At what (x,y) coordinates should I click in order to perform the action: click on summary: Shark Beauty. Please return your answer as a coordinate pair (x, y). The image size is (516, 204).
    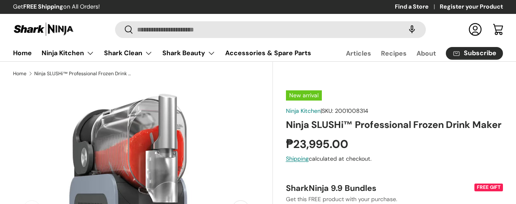
    Looking at the image, I should click on (189, 53).